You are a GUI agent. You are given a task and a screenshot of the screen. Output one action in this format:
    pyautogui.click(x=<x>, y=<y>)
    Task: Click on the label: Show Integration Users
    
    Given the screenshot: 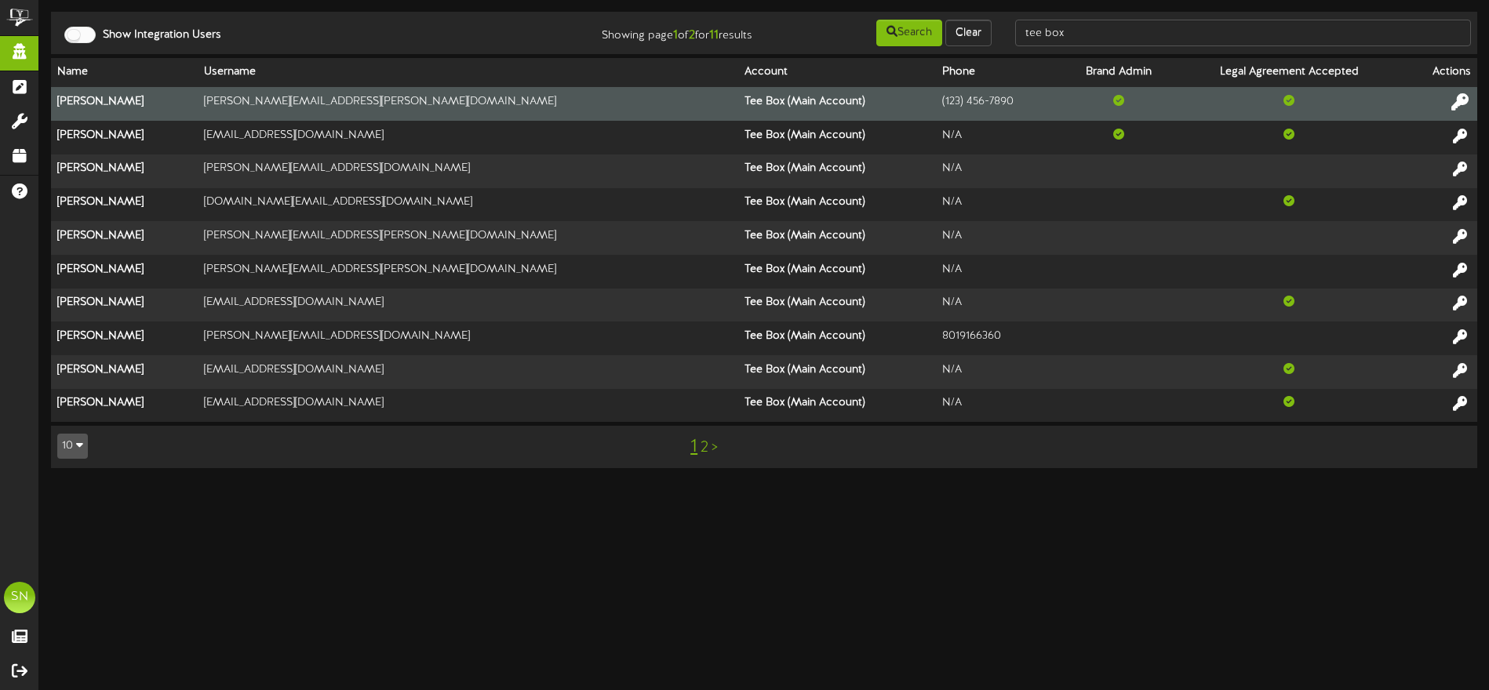 What is the action you would take?
    pyautogui.click(x=156, y=35)
    